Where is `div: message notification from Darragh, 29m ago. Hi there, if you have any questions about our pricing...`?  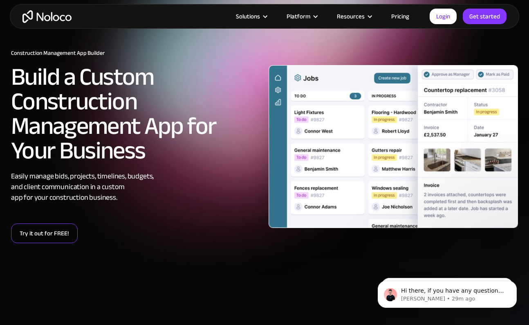 div: message notification from Darragh, 29m ago. Hi there, if you have any questions about our pricing... is located at coordinates (82, 31).